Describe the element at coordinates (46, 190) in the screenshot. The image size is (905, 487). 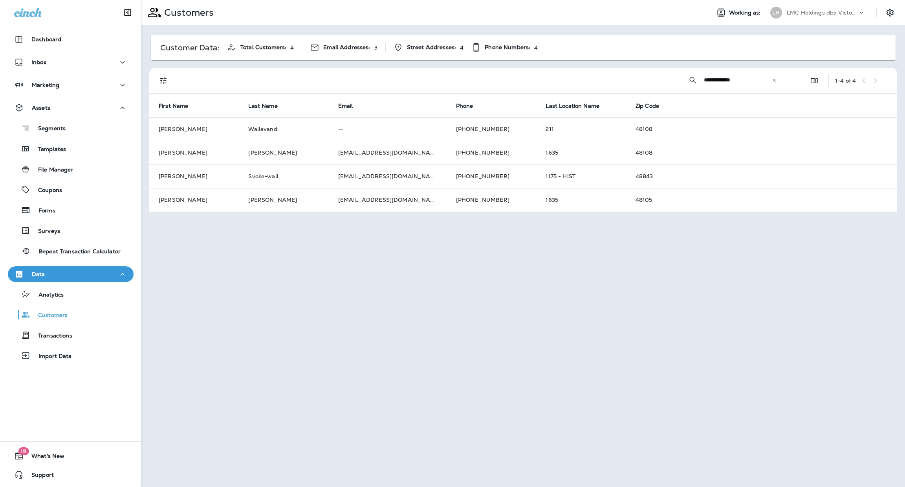
I see `p: Coupons` at that location.